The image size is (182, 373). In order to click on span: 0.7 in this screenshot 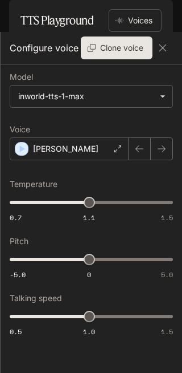, I will do `click(15, 217)`.